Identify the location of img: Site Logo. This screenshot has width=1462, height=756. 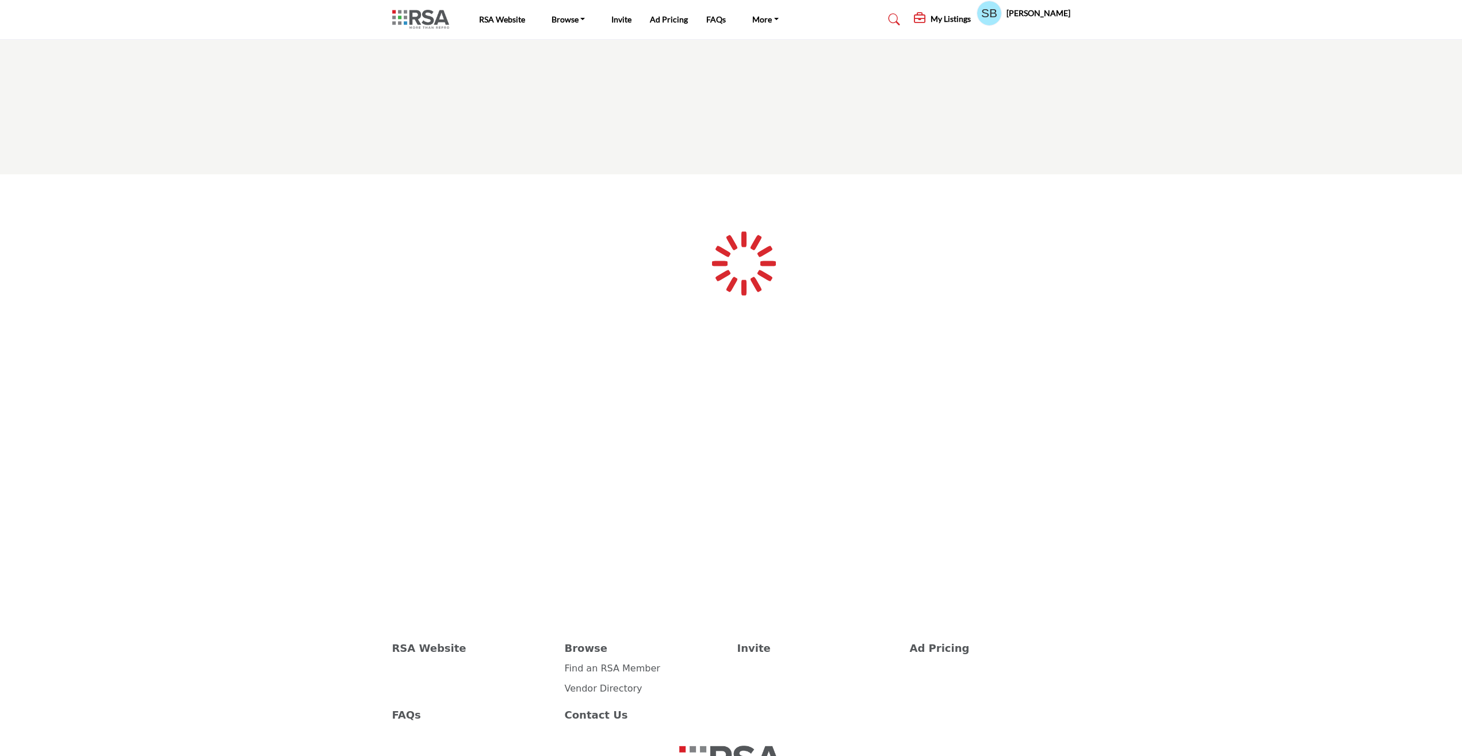
(423, 19).